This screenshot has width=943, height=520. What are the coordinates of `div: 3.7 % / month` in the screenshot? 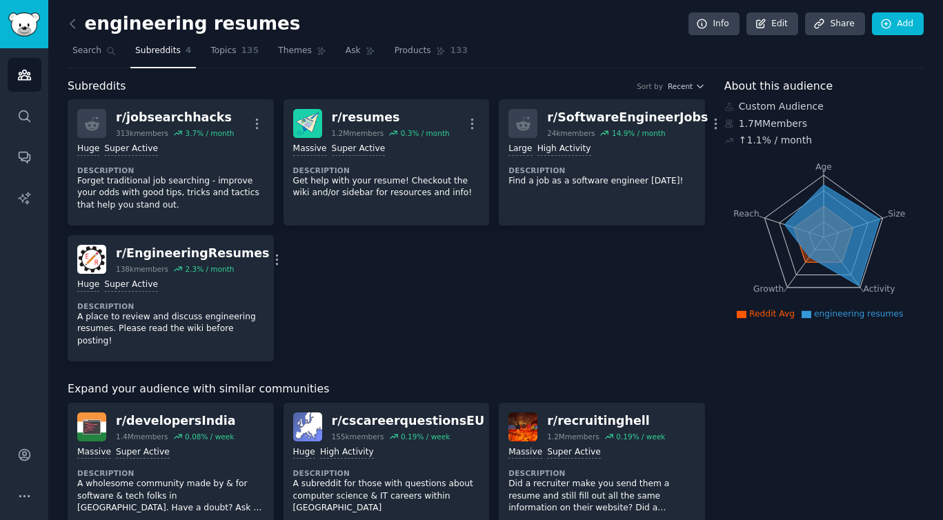 It's located at (209, 133).